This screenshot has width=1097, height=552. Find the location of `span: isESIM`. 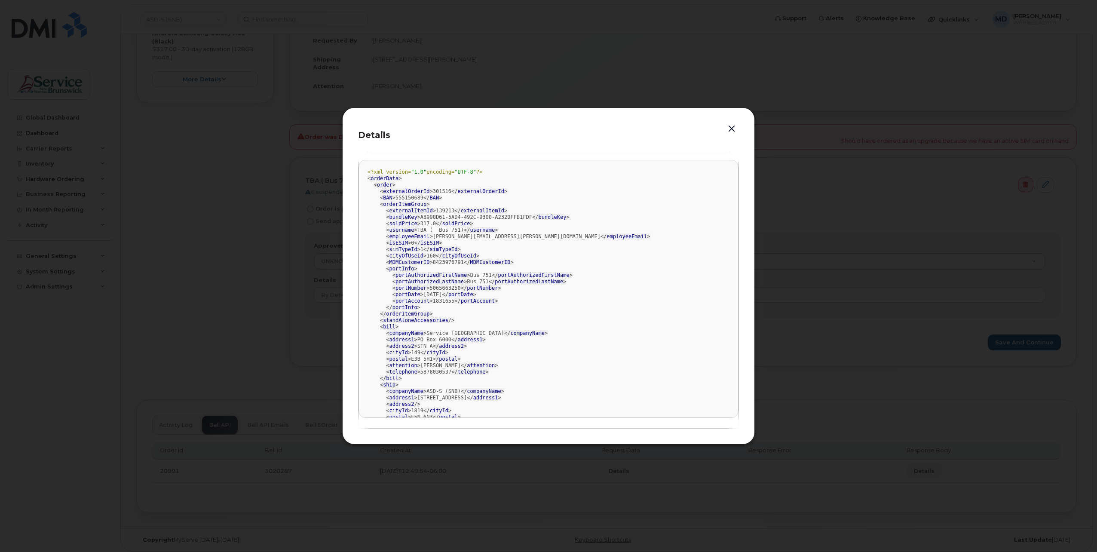

span: isESIM is located at coordinates (429, 243).